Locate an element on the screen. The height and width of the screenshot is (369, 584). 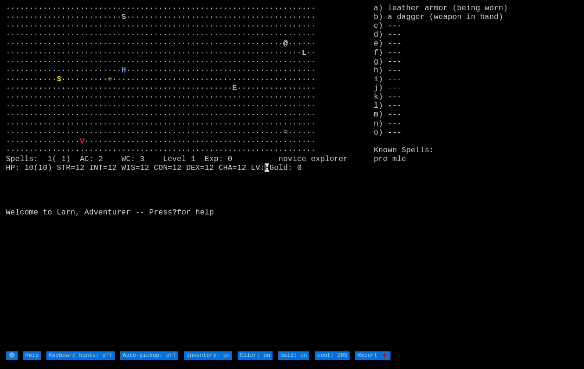
input: Inventory: on is located at coordinates (208, 356).